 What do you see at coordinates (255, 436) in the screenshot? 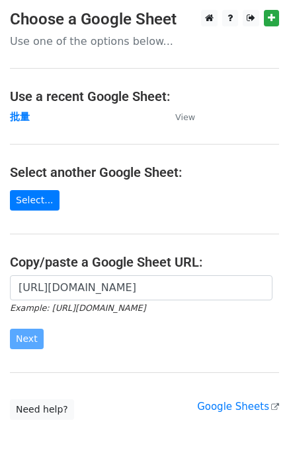
I see `div: Chat Widget` at bounding box center [255, 436].